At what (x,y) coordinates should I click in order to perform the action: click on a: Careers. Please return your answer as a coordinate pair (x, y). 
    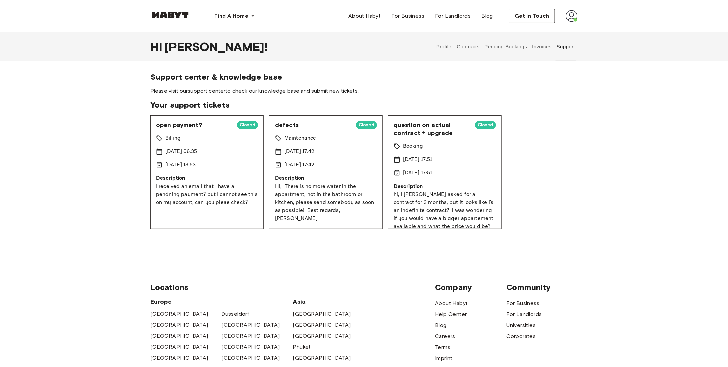
    Looking at the image, I should click on (445, 337).